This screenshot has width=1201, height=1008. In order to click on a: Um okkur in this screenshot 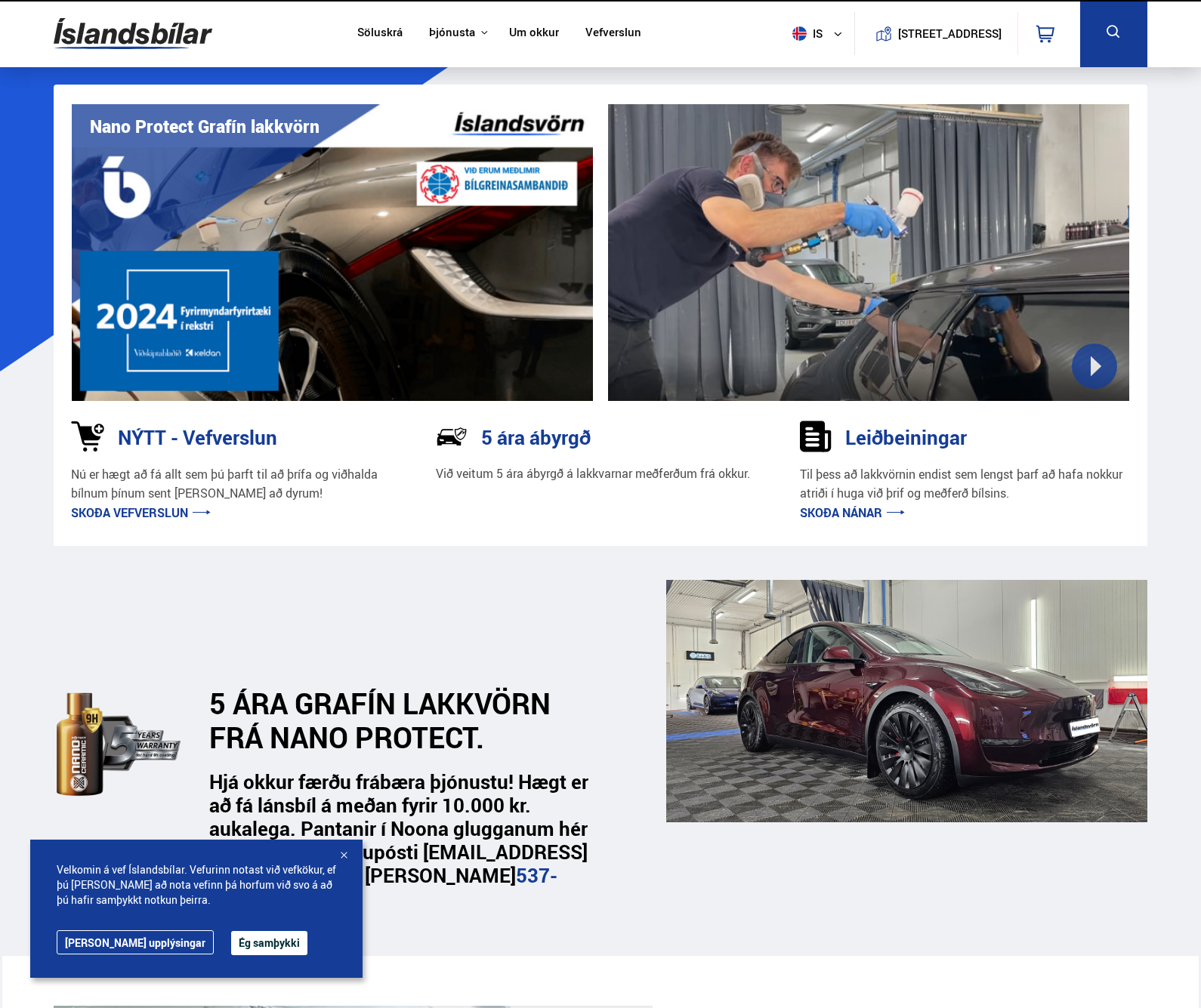, I will do `click(534, 33)`.